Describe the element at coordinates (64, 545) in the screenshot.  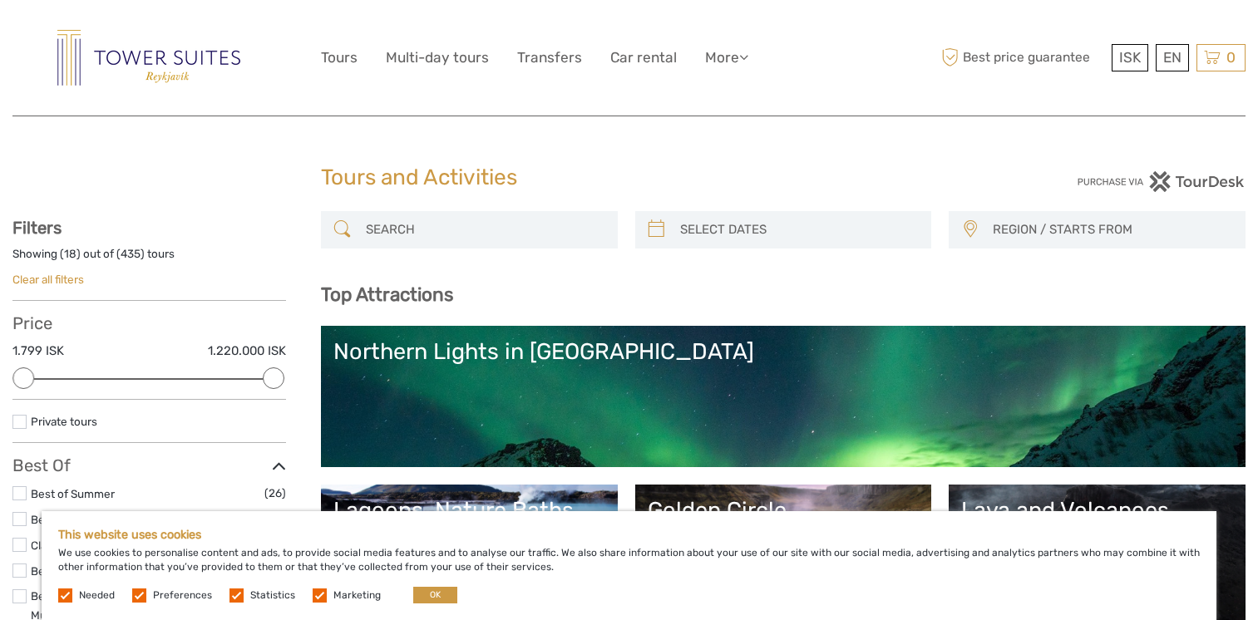
I see `a: Classic Tours` at that location.